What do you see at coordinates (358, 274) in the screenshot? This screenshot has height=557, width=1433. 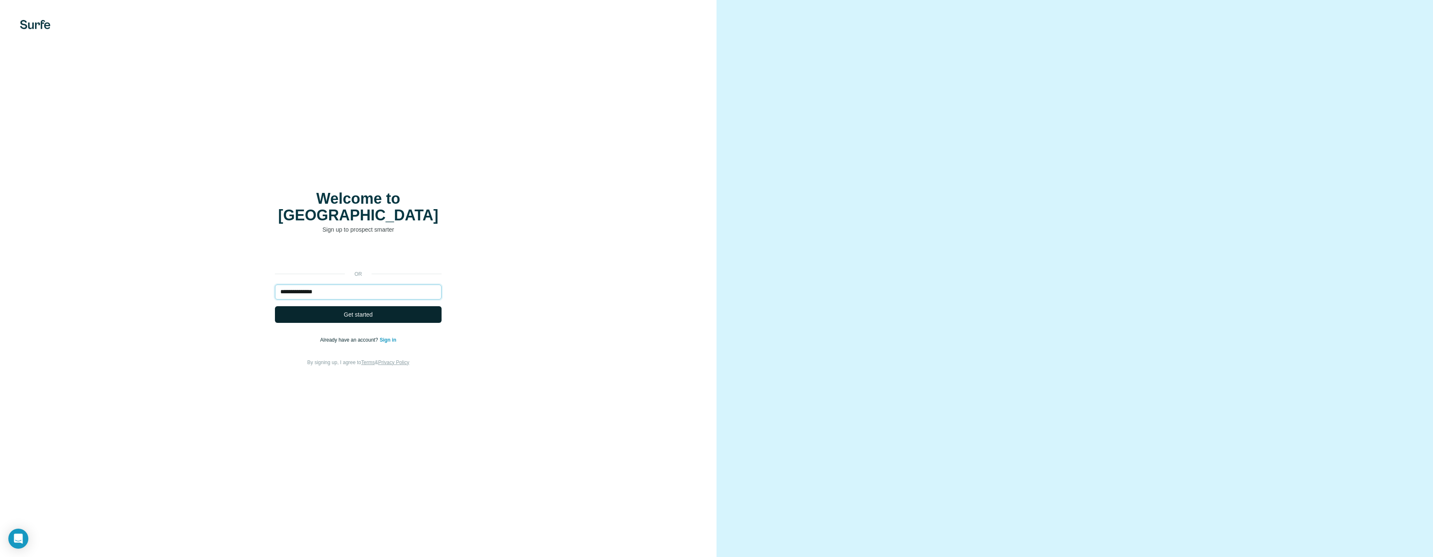 I see `p: or` at bounding box center [358, 274].